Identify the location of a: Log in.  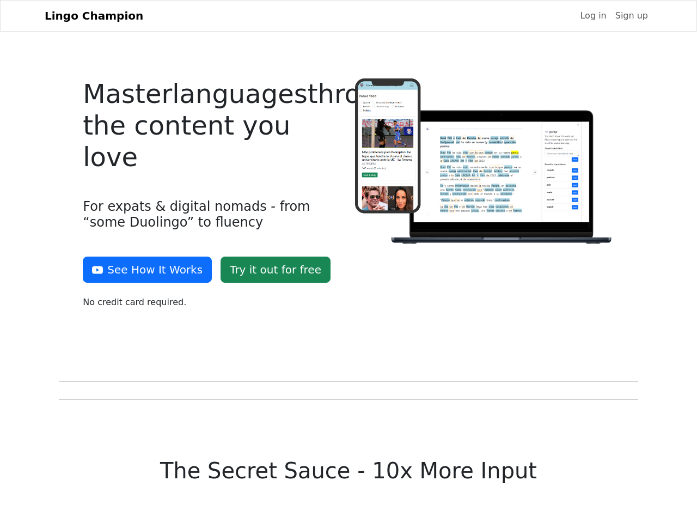
(593, 16).